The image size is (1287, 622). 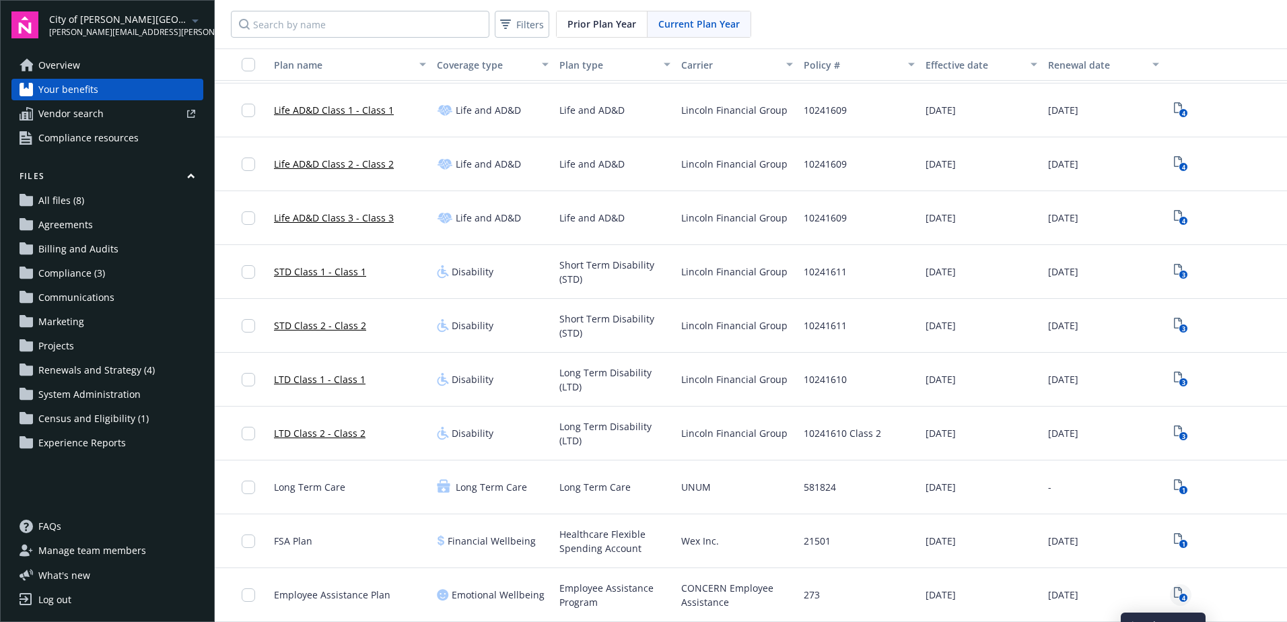 What do you see at coordinates (61, 322) in the screenshot?
I see `span: Marketing` at bounding box center [61, 322].